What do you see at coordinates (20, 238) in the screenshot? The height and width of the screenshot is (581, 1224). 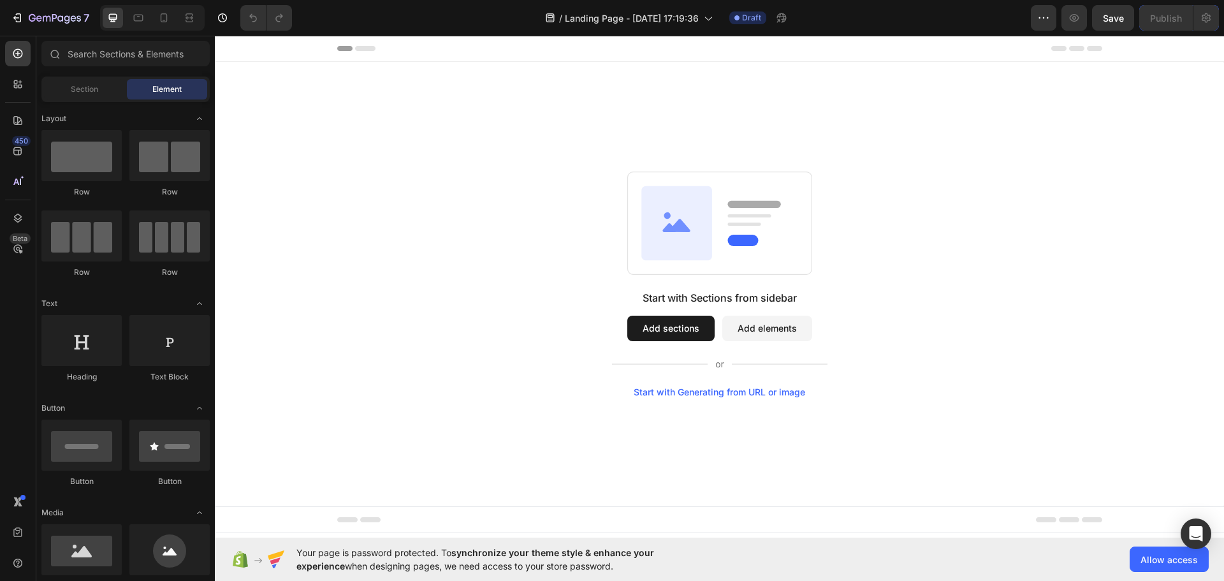 I see `div: Beta` at bounding box center [20, 238].